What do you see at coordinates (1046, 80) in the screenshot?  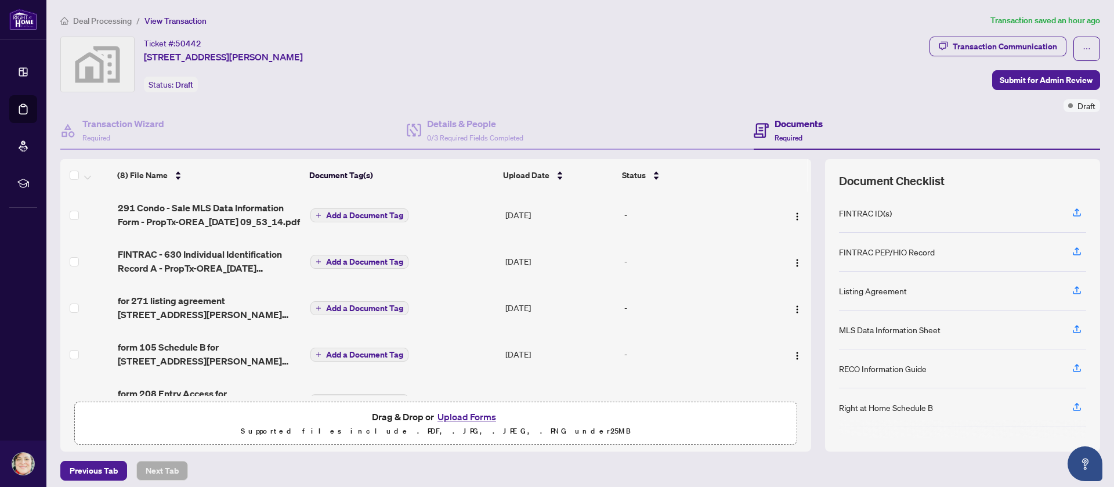 I see `button: Submit for Admin Review` at bounding box center [1046, 80].